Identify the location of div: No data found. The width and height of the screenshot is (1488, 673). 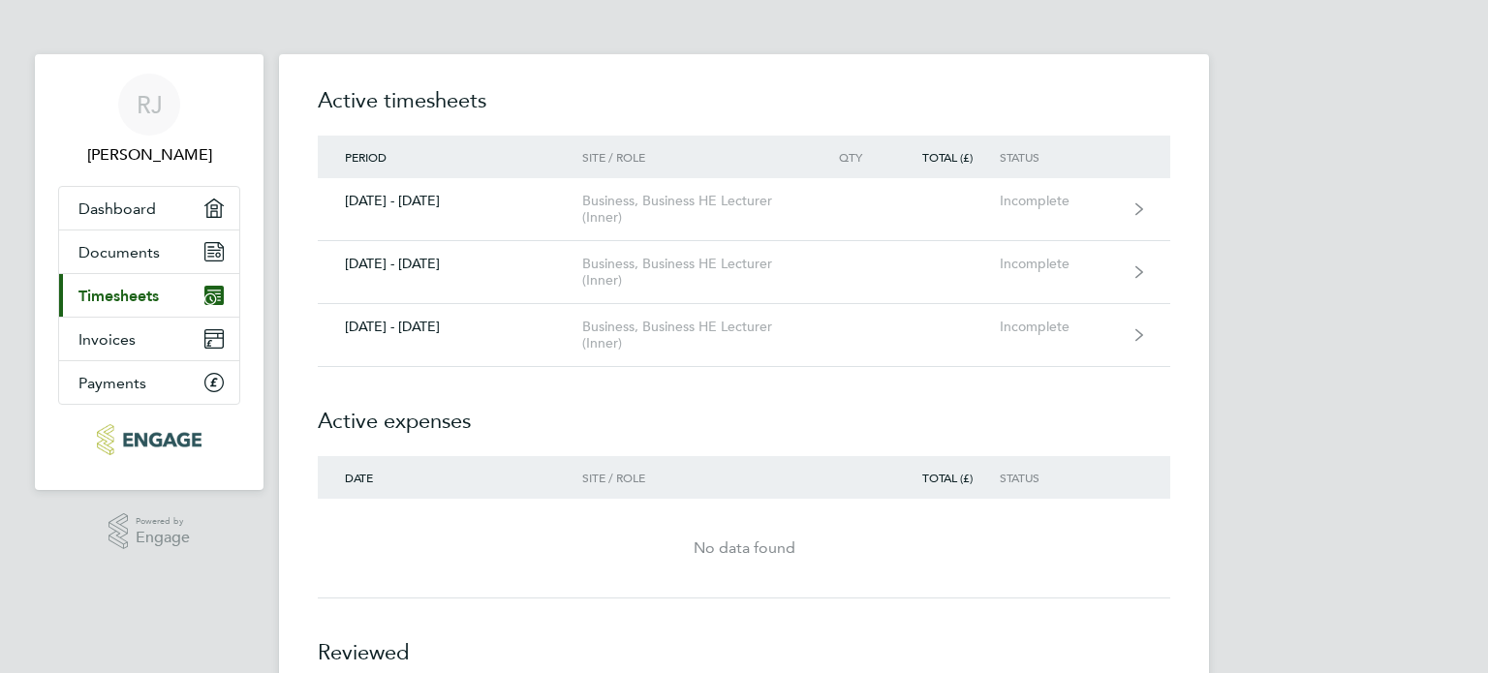
(744, 548).